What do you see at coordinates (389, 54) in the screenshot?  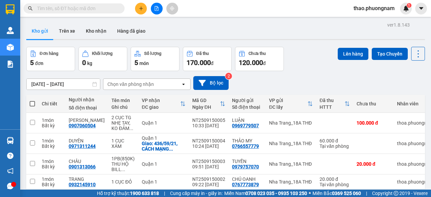 I see `button: Tạo Chuyến` at bounding box center [389, 54].